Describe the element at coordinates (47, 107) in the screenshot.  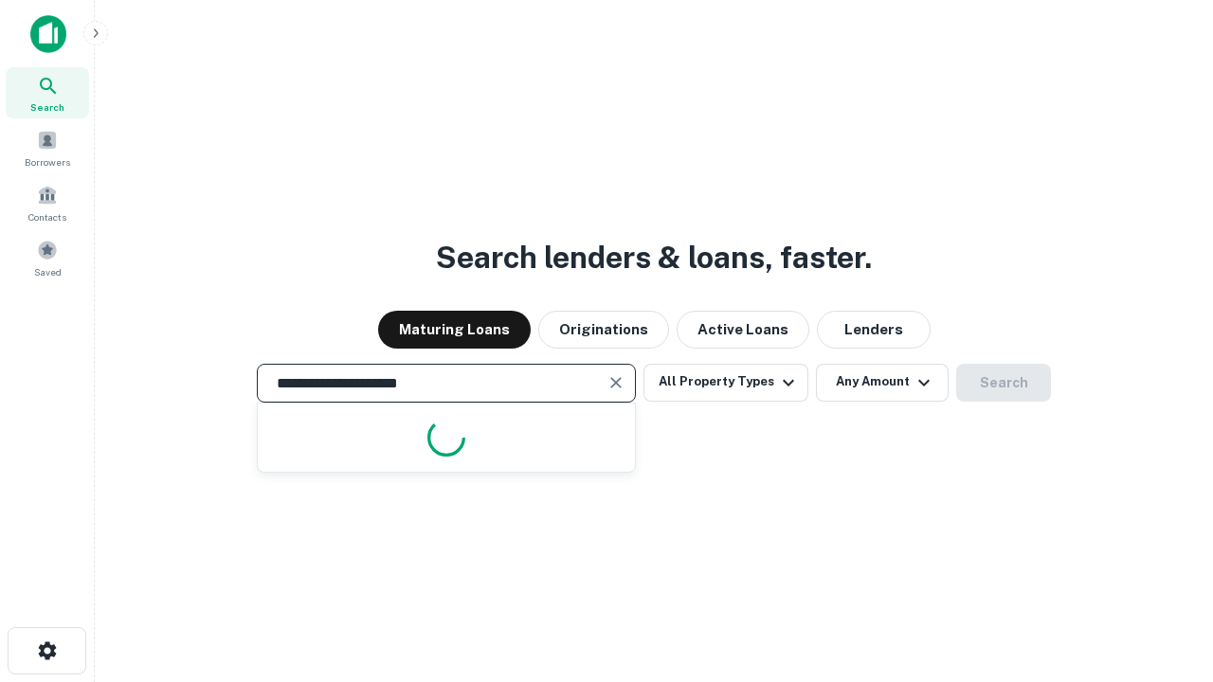
I see `span: Search` at that location.